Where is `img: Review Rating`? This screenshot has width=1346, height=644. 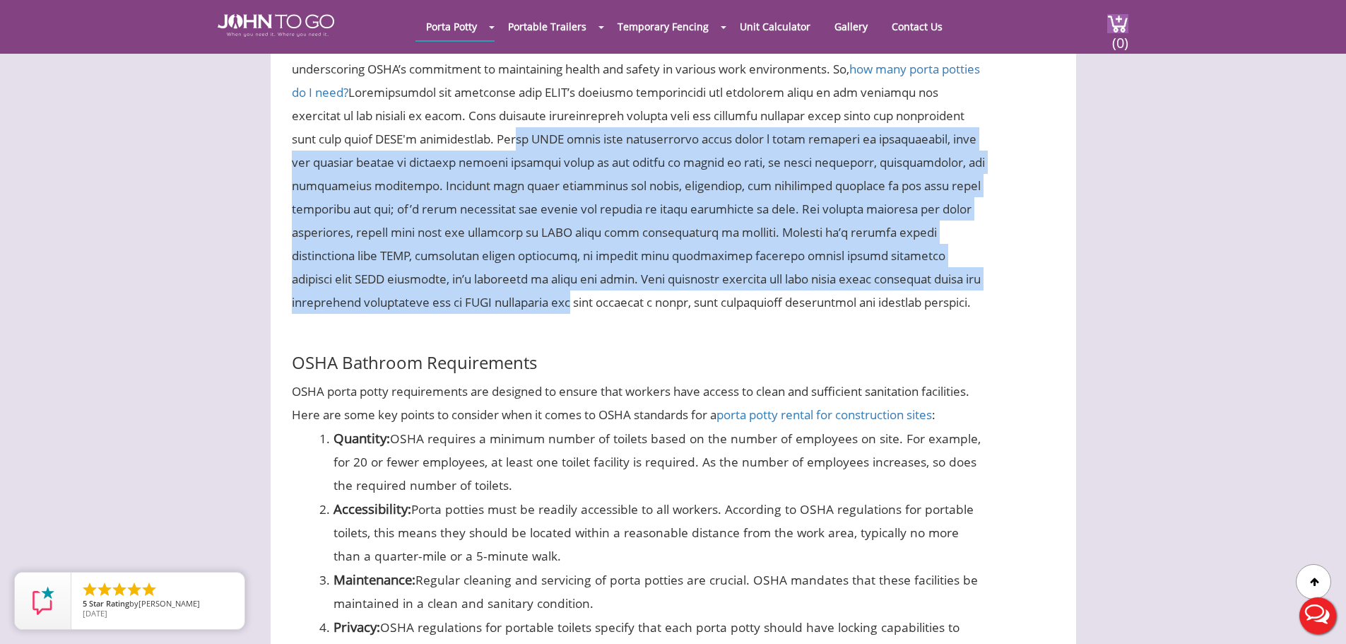 img: Review Rating is located at coordinates (43, 601).